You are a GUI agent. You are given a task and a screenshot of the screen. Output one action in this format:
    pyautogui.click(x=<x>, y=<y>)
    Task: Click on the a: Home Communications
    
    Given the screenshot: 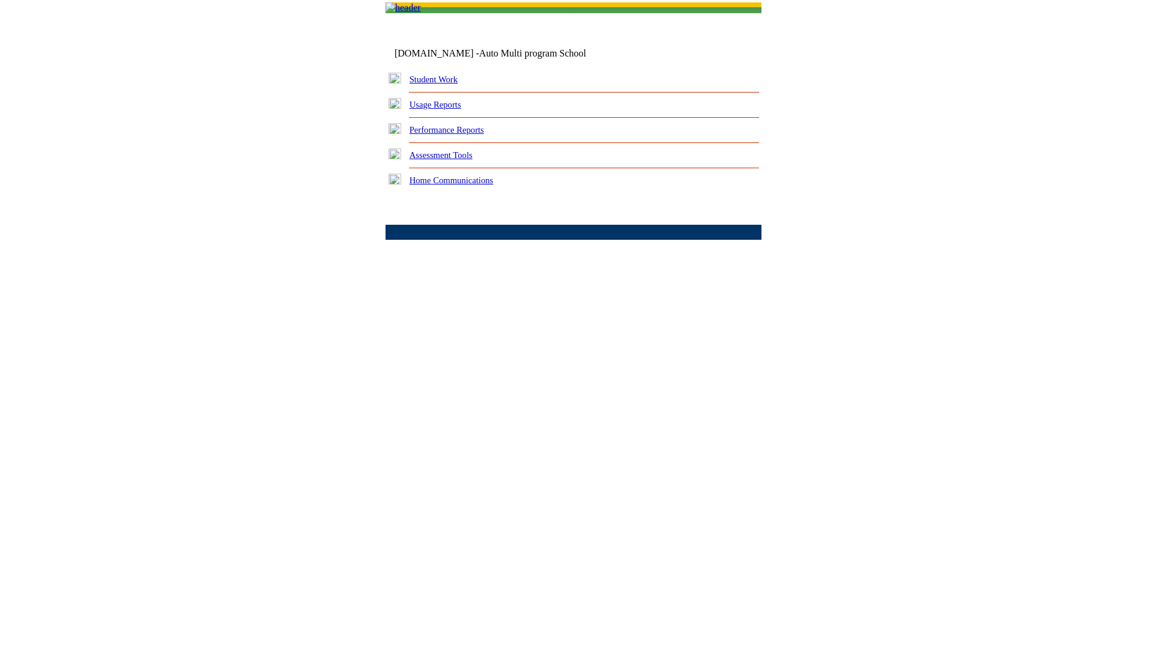 What is the action you would take?
    pyautogui.click(x=452, y=180)
    